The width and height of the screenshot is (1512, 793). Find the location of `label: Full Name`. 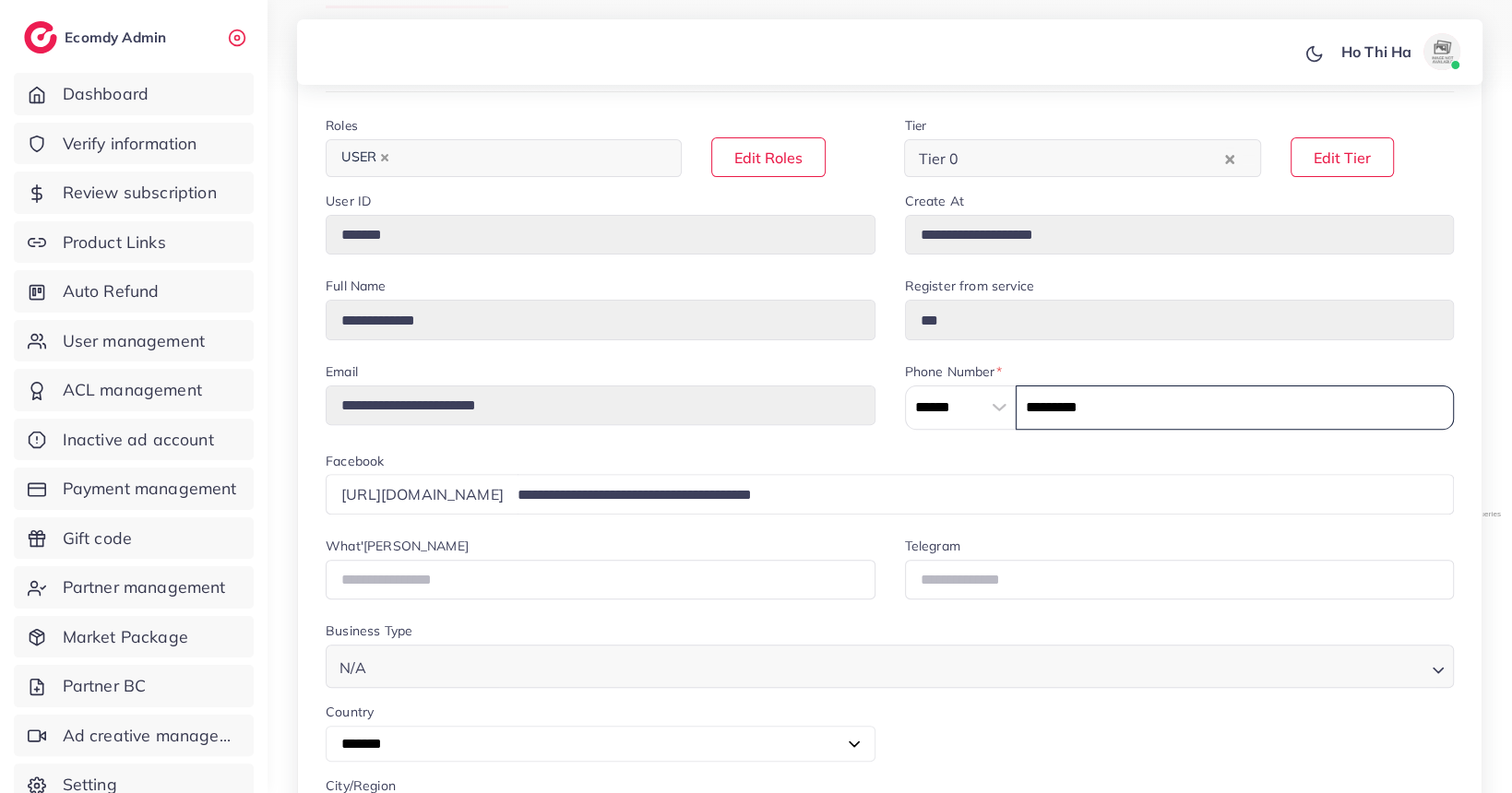

label: Full Name is located at coordinates (356, 286).